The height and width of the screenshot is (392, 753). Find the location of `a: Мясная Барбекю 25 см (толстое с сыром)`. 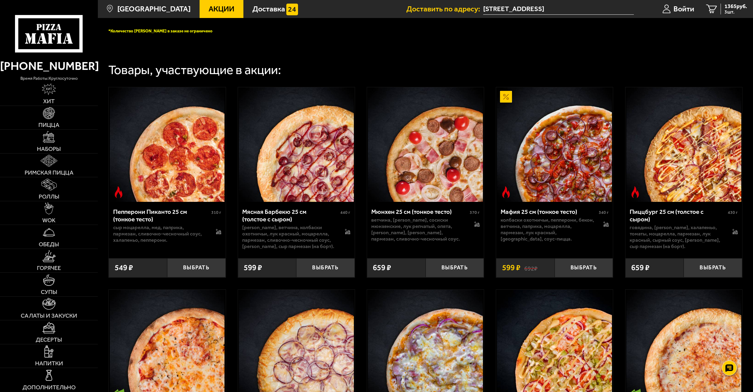

a: Мясная Барбекю 25 см (толстое с сыром) is located at coordinates (296, 145).